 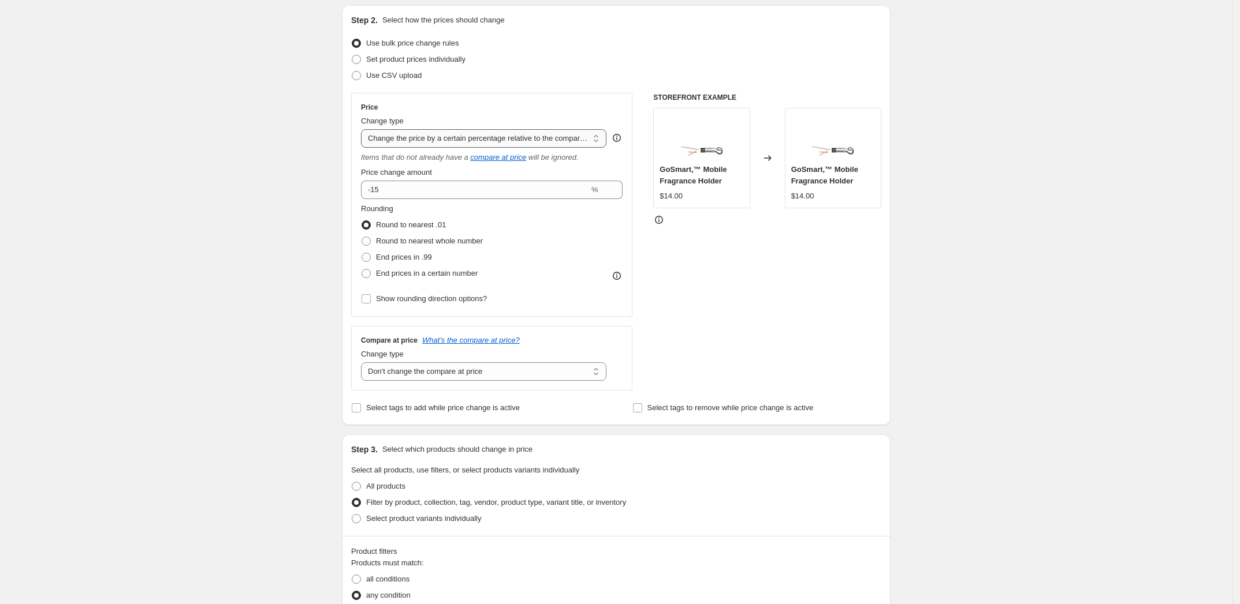 What do you see at coordinates (496, 502) in the screenshot?
I see `span: Filter by product, collection, tag, vendor, product type, variant title, or inventory` at bounding box center [496, 502].